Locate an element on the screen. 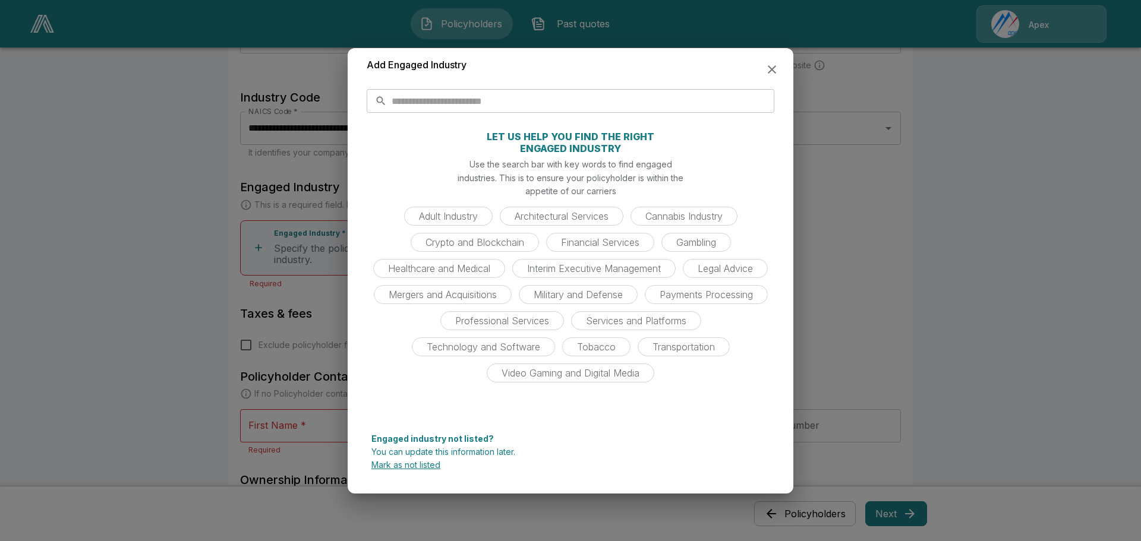 Image resolution: width=1141 pixels, height=541 pixels. div: Adult Industry is located at coordinates (448, 216).